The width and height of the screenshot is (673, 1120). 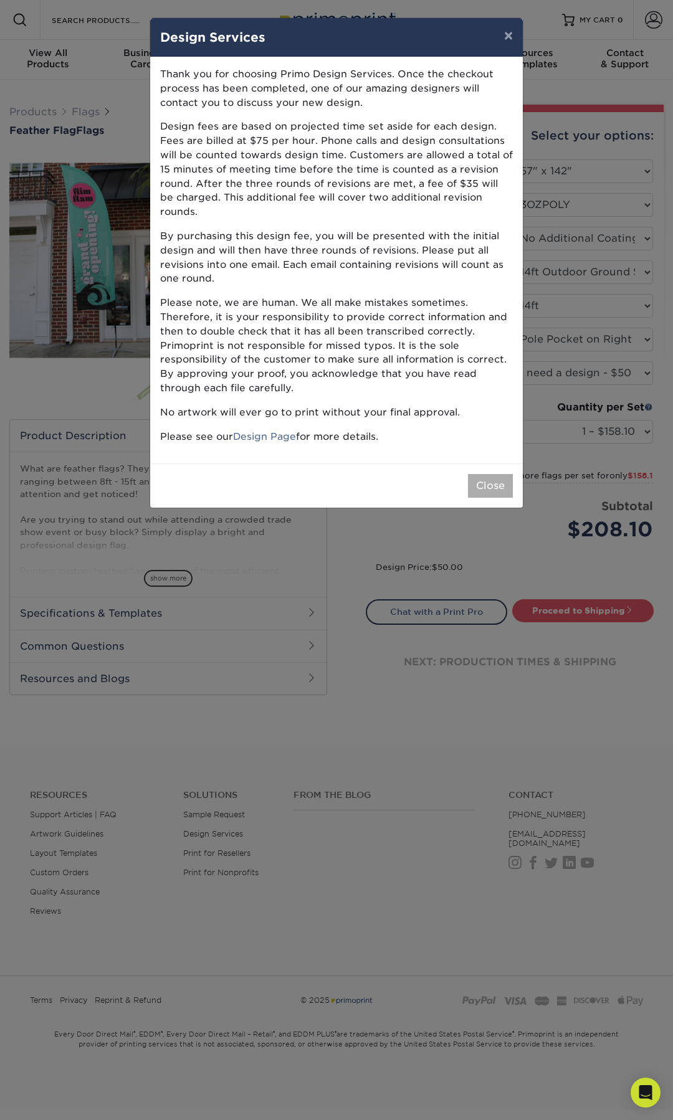 I want to click on p: By purchasing this design fee, you will be presented with the initial design and will then have t..., so click(x=336, y=257).